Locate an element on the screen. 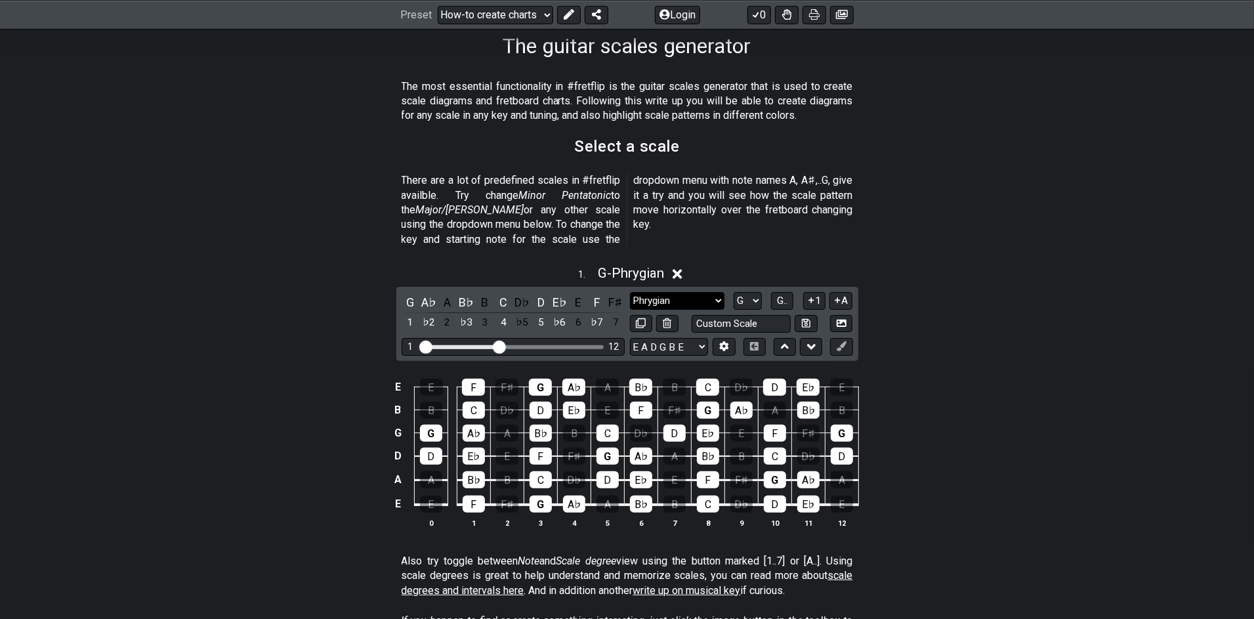 The height and width of the screenshot is (619, 1254). th: 0 is located at coordinates (431, 522).